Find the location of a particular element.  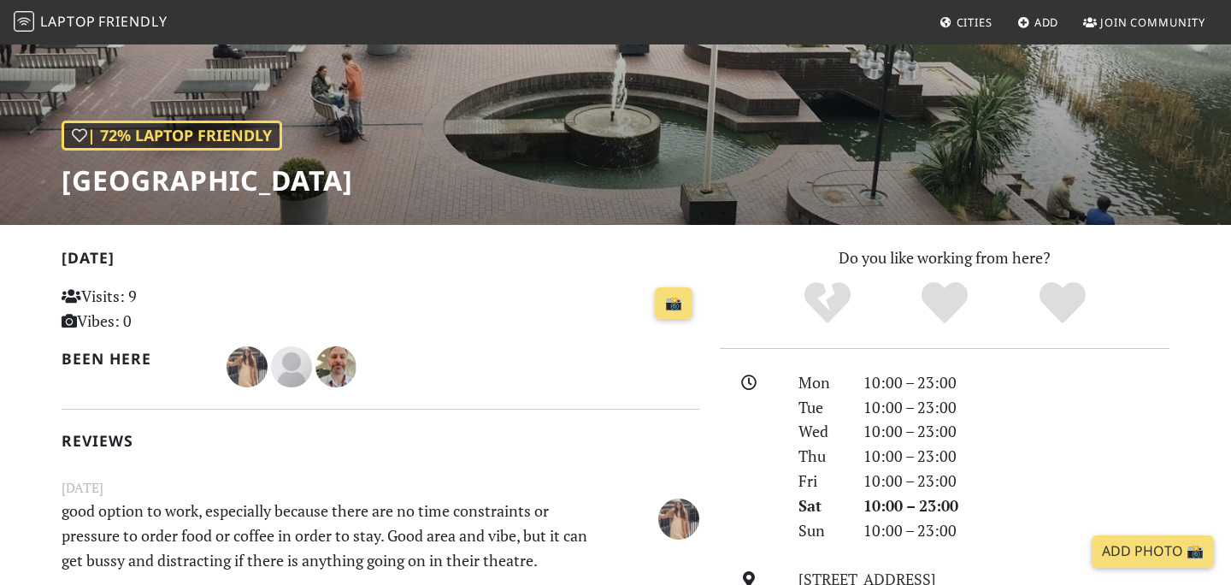

div: Fri is located at coordinates (821, 480).